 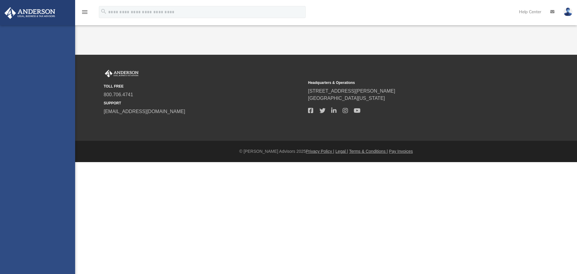 What do you see at coordinates (85, 14) in the screenshot?
I see `a: menu` at bounding box center [85, 14].